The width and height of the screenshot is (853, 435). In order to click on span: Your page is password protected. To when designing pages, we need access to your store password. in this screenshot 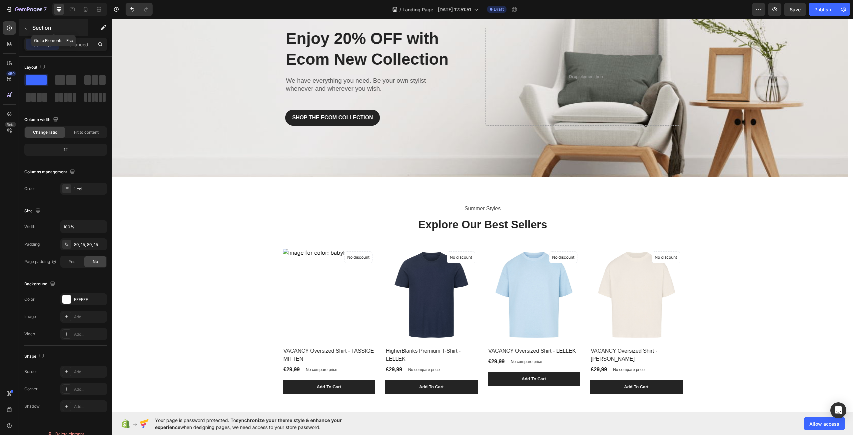, I will do `click(261, 424)`.